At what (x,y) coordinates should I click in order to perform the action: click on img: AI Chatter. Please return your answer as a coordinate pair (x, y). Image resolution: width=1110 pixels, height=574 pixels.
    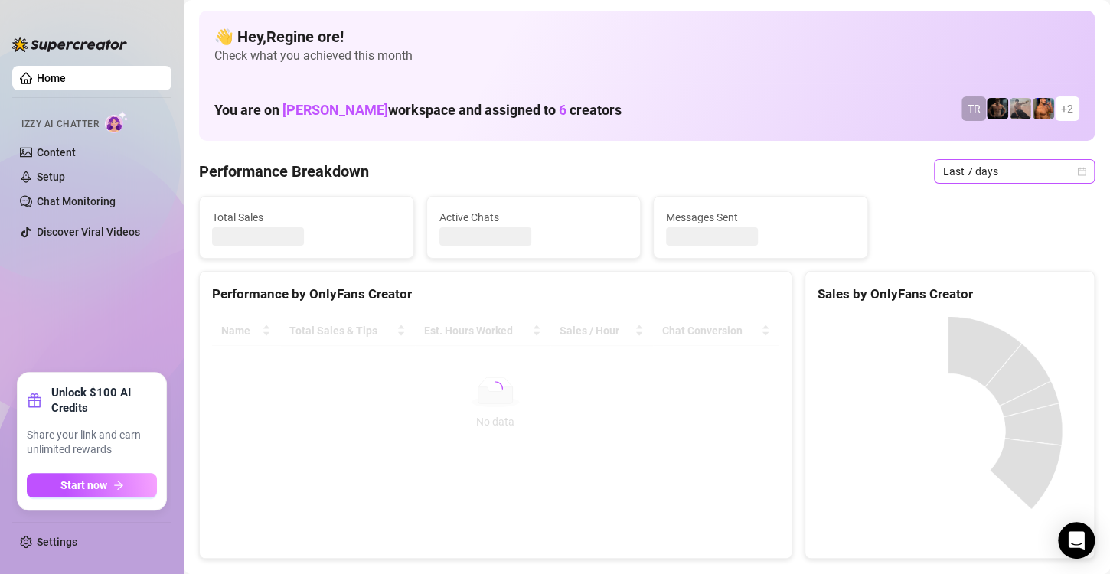
    Looking at the image, I should click on (116, 122).